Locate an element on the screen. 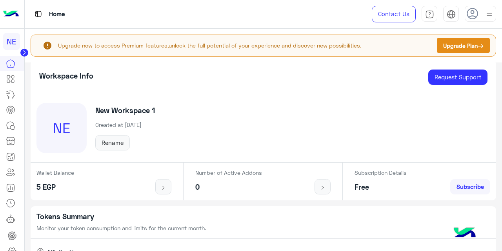 The image size is (502, 251). span: unlock the full potential of your experience and discover new possibilities. is located at coordinates (265, 45).